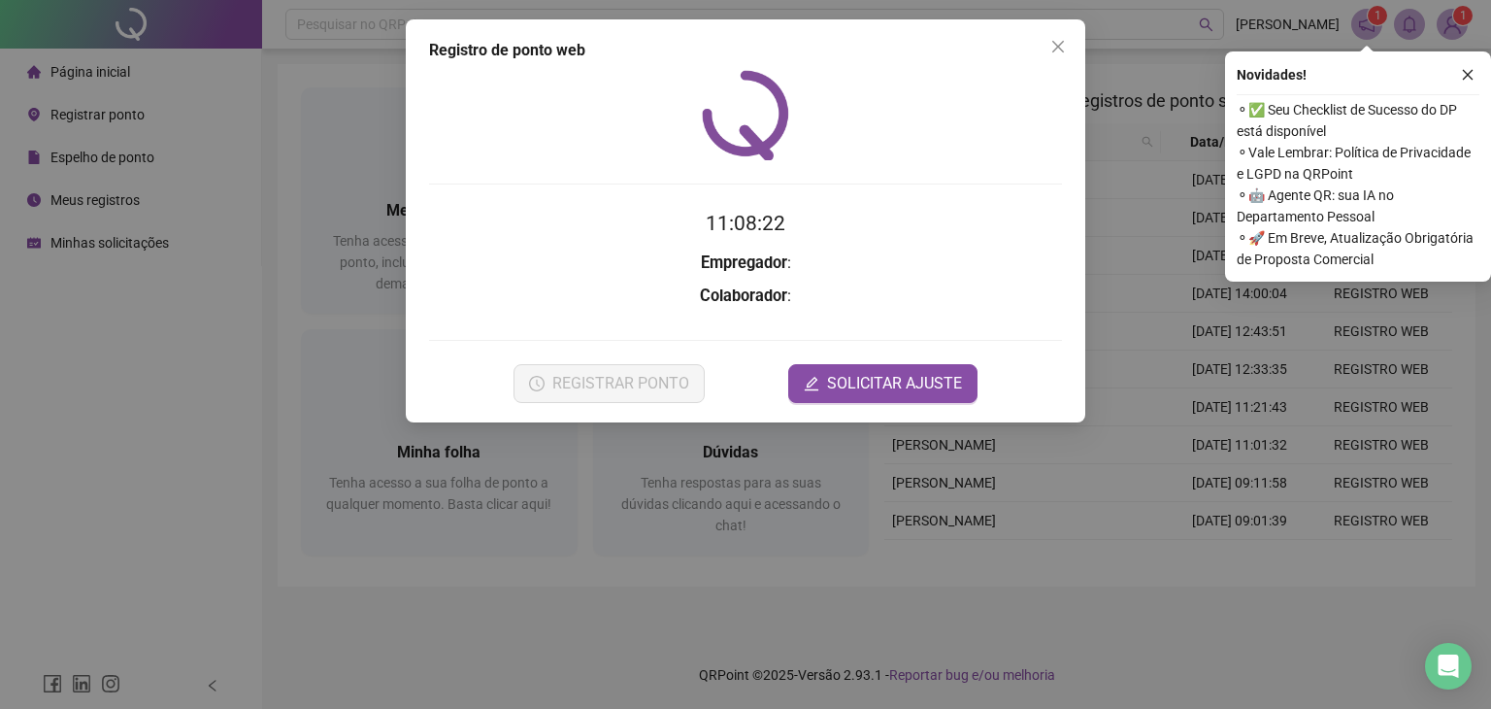 This screenshot has height=709, width=1491. What do you see at coordinates (1272, 75) in the screenshot?
I see `span: Novidades !` at bounding box center [1272, 75].